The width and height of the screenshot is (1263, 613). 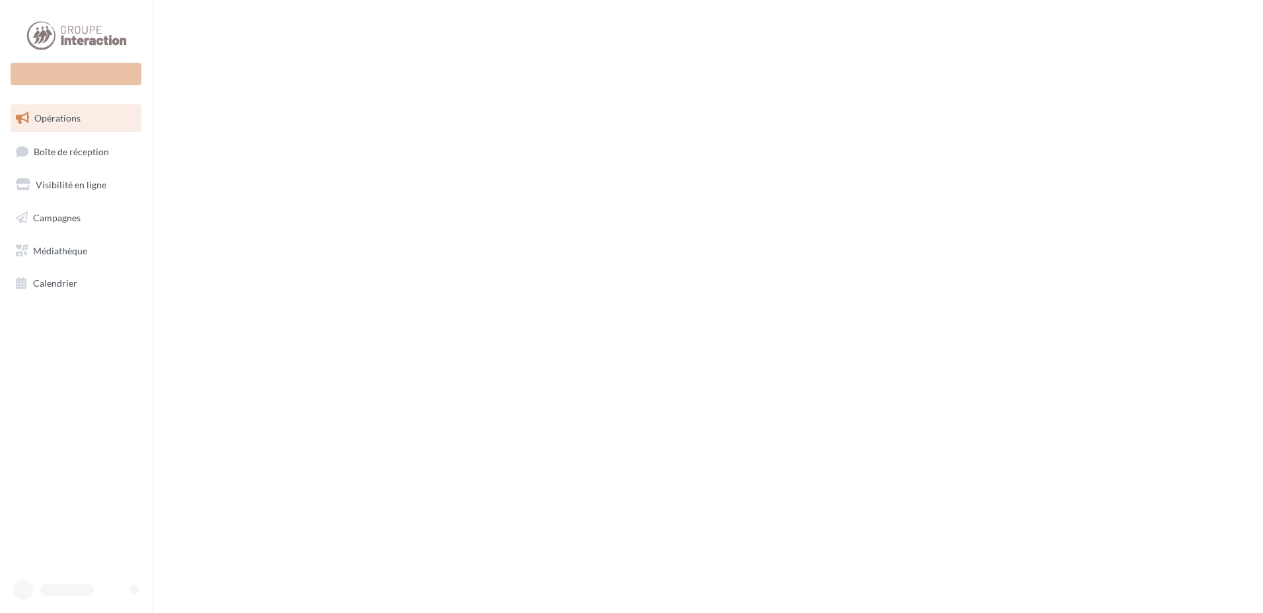 What do you see at coordinates (76, 74) in the screenshot?
I see `div: Nouvelle campagne` at bounding box center [76, 74].